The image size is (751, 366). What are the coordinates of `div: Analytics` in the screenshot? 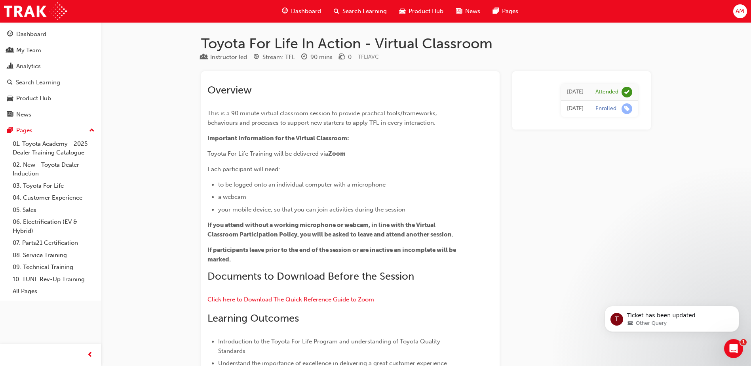 It's located at (29, 66).